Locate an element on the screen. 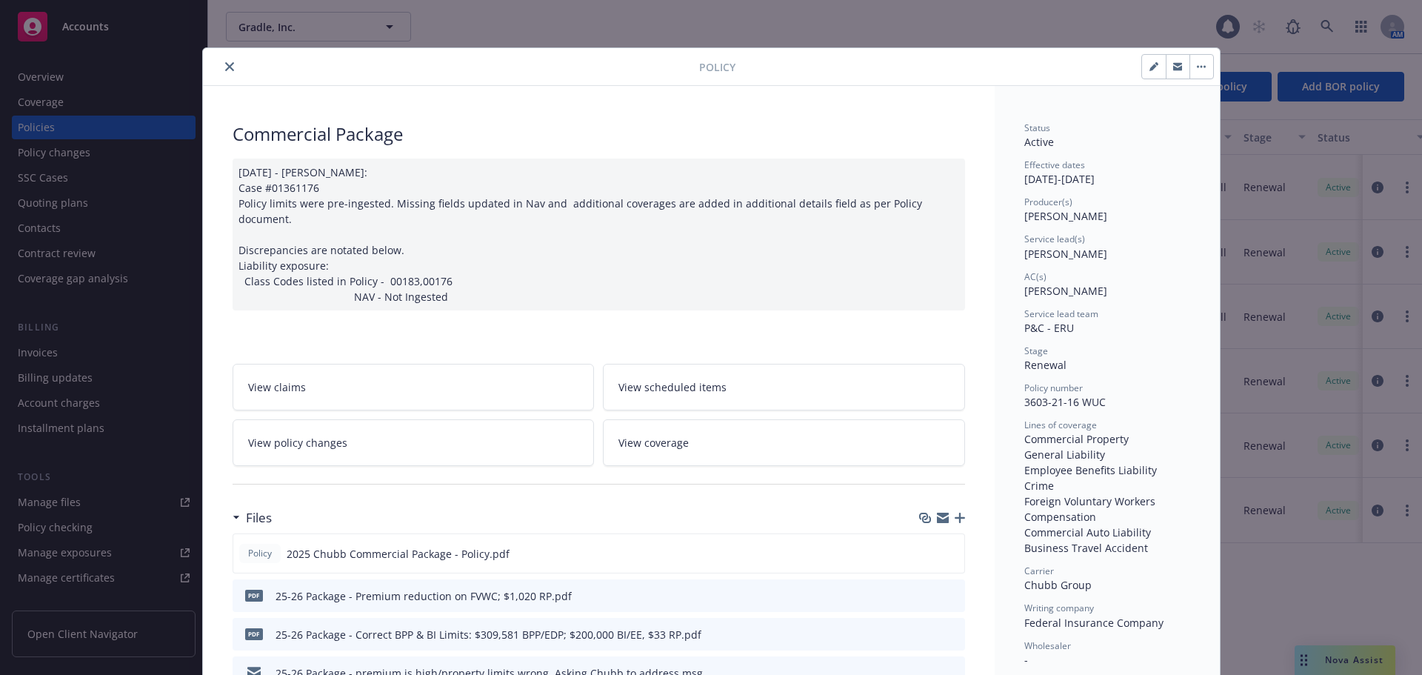  h3: Files is located at coordinates (258, 518).